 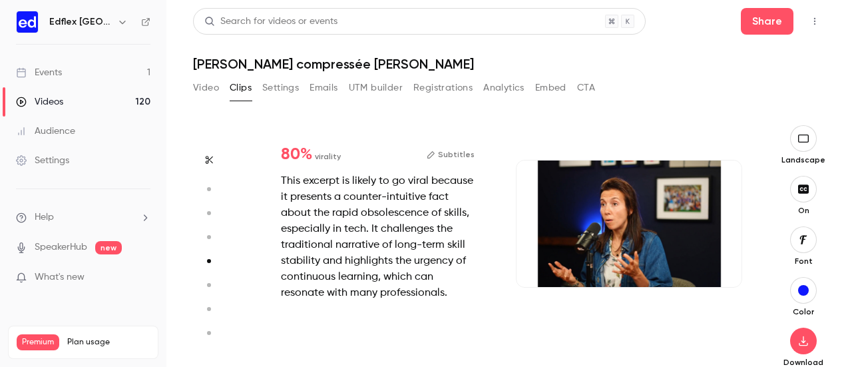 I want to click on button: UTM builder, so click(x=375, y=88).